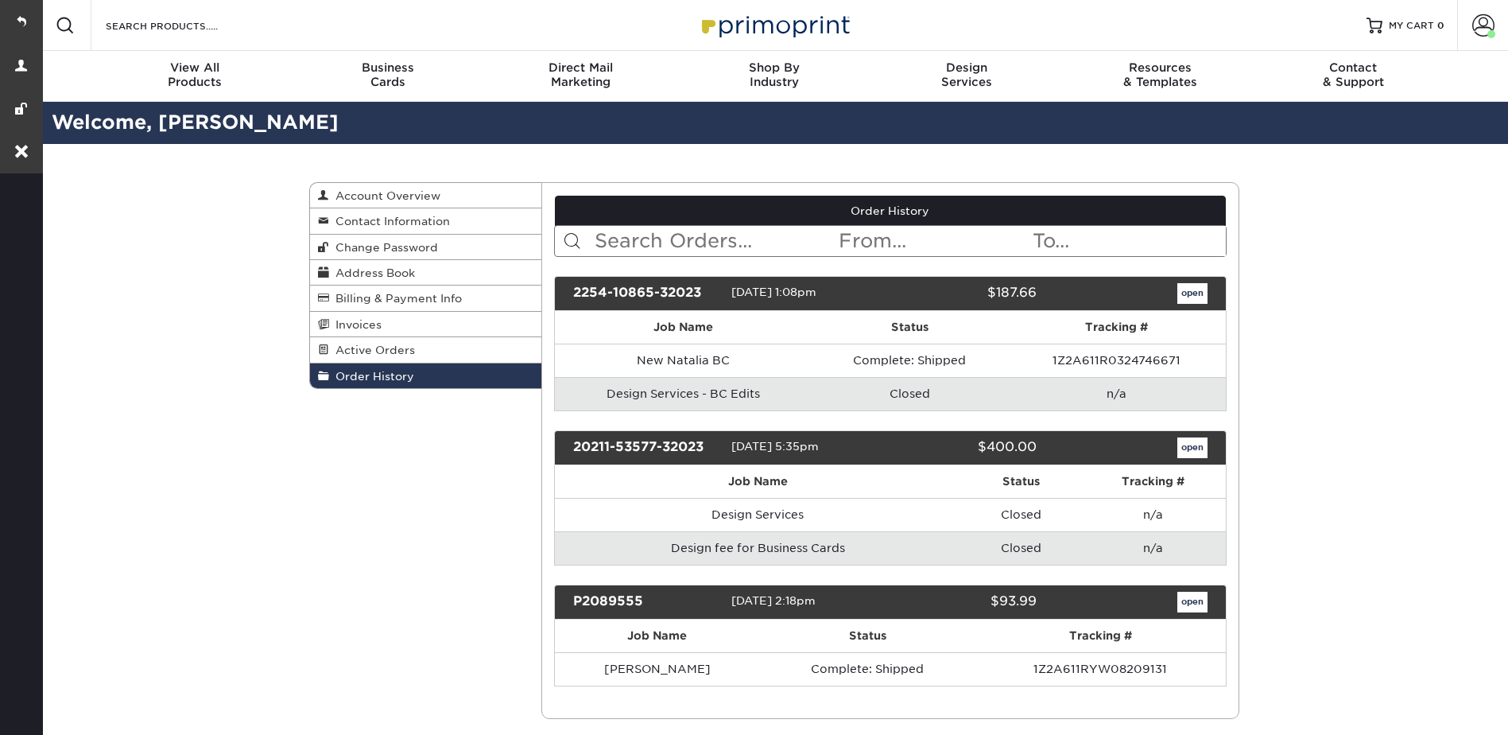 The image size is (1508, 735). What do you see at coordinates (963, 293) in the screenshot?
I see `div: $187.66` at bounding box center [963, 293].